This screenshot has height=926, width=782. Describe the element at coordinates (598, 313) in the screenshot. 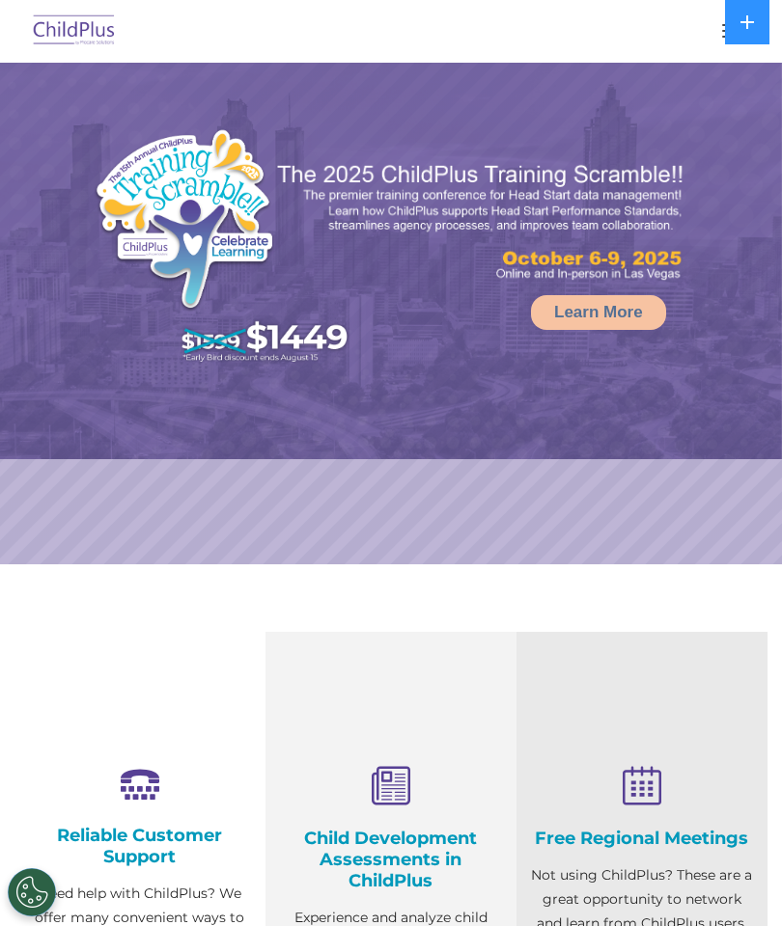

I see `a: Learn More` at that location.